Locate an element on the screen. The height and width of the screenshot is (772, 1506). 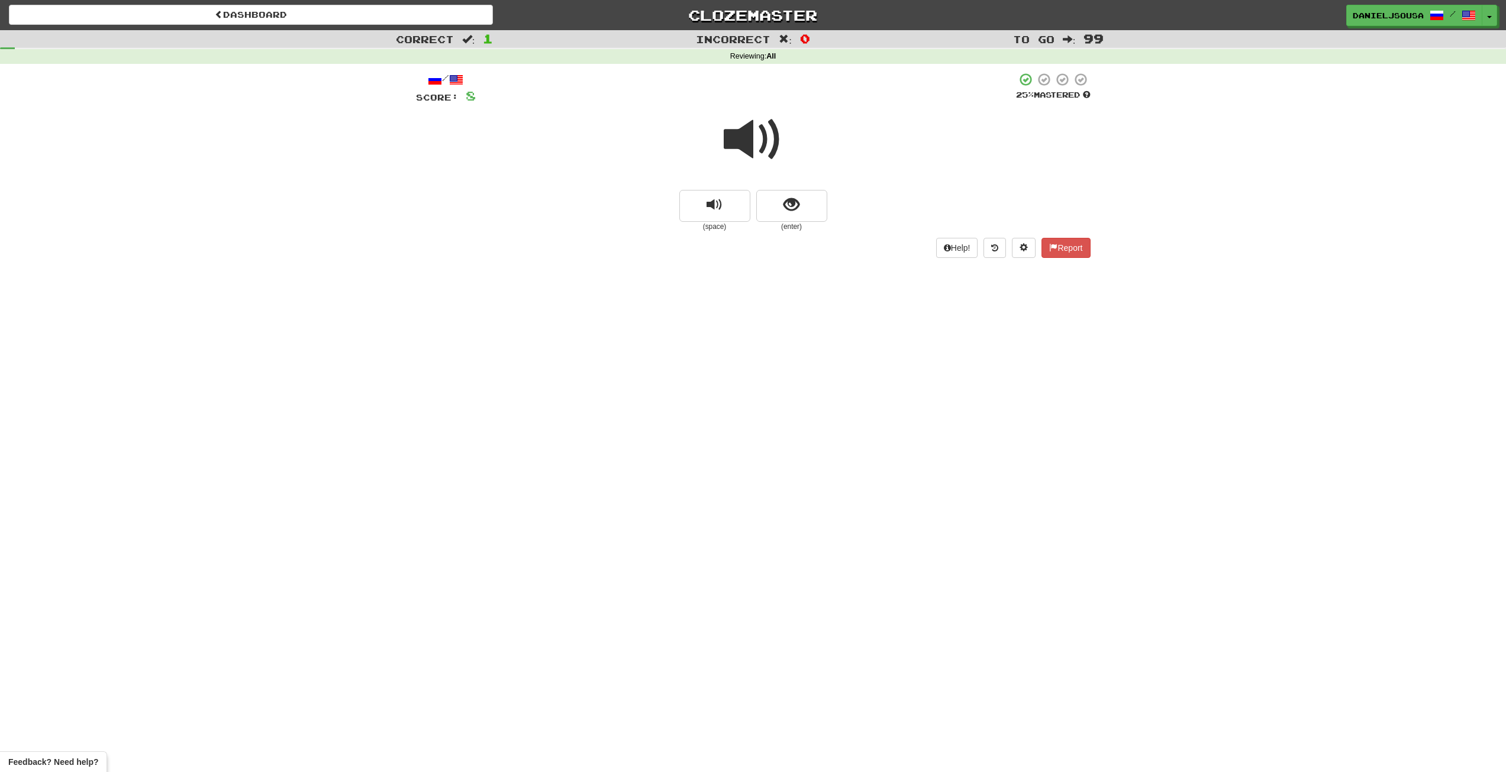
span: To go is located at coordinates (1034, 39).